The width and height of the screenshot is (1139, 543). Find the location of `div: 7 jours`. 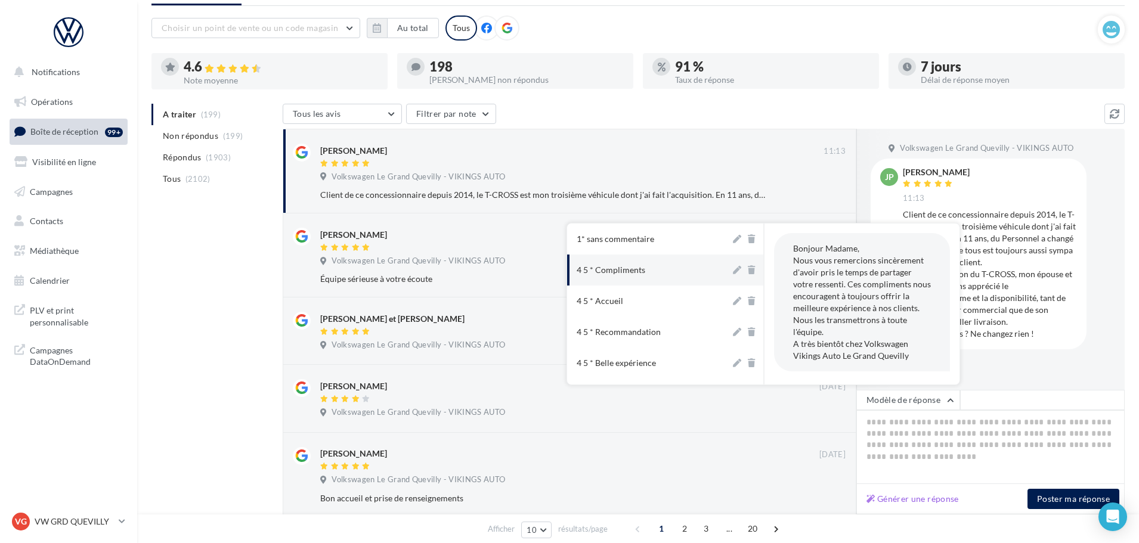

div: 7 jours is located at coordinates (1018, 67).